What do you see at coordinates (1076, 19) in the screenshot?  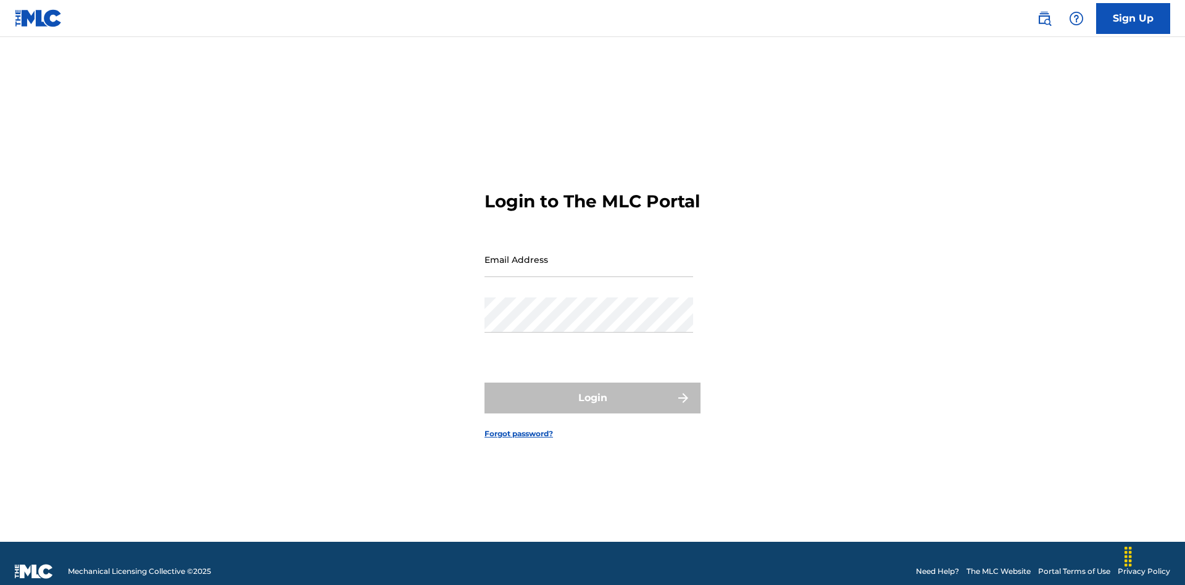 I see `div: Help` at bounding box center [1076, 19].